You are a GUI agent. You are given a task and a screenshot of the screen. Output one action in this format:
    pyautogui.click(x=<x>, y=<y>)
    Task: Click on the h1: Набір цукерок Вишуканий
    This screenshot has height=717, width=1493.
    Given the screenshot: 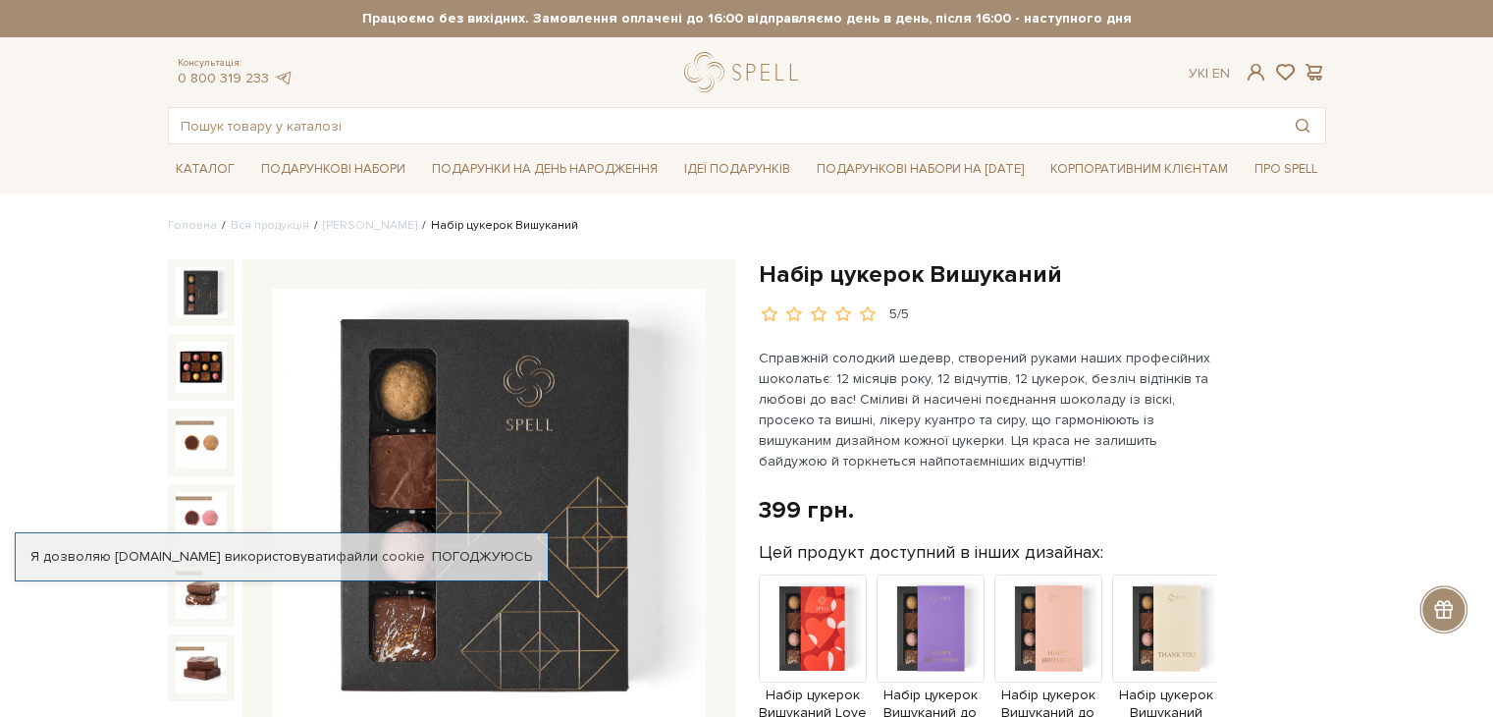 What is the action you would take?
    pyautogui.click(x=1043, y=274)
    